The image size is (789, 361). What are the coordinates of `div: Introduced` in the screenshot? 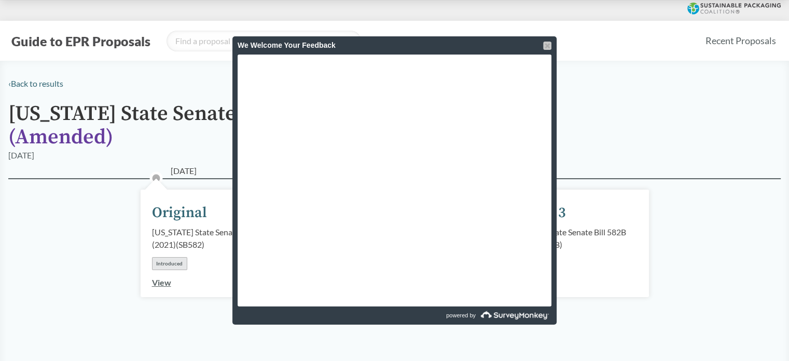 It's located at (170, 263).